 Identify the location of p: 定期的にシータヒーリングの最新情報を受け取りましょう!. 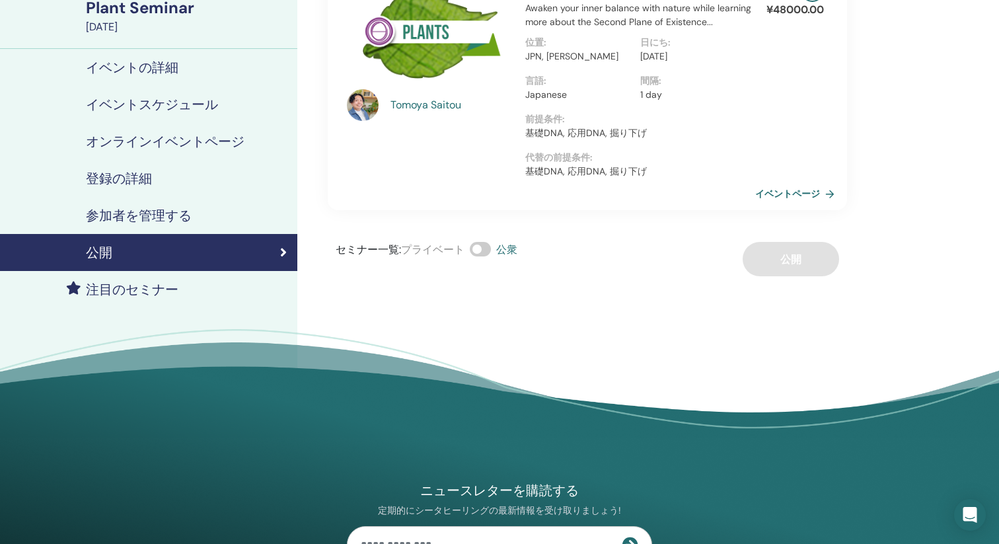
(500, 510).